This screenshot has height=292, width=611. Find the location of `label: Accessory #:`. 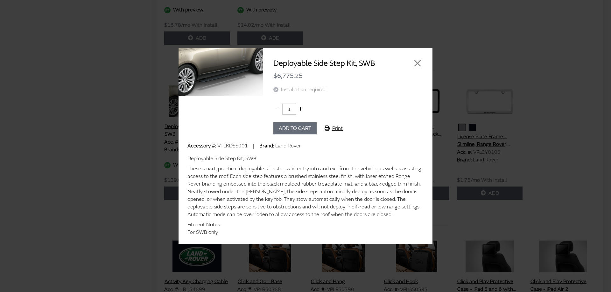

label: Accessory #: is located at coordinates (202, 146).